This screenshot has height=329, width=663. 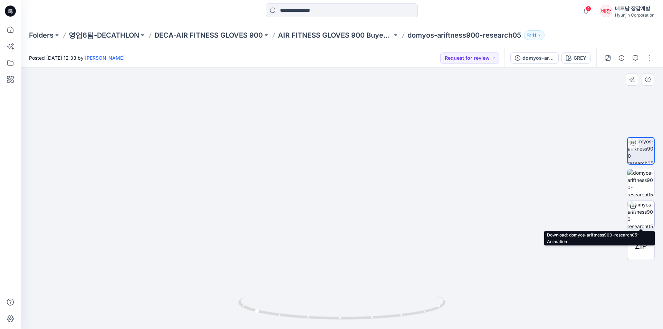 What do you see at coordinates (209, 35) in the screenshot?
I see `p: DECA-AIR FITNESS GLOVES 900` at bounding box center [209, 35].